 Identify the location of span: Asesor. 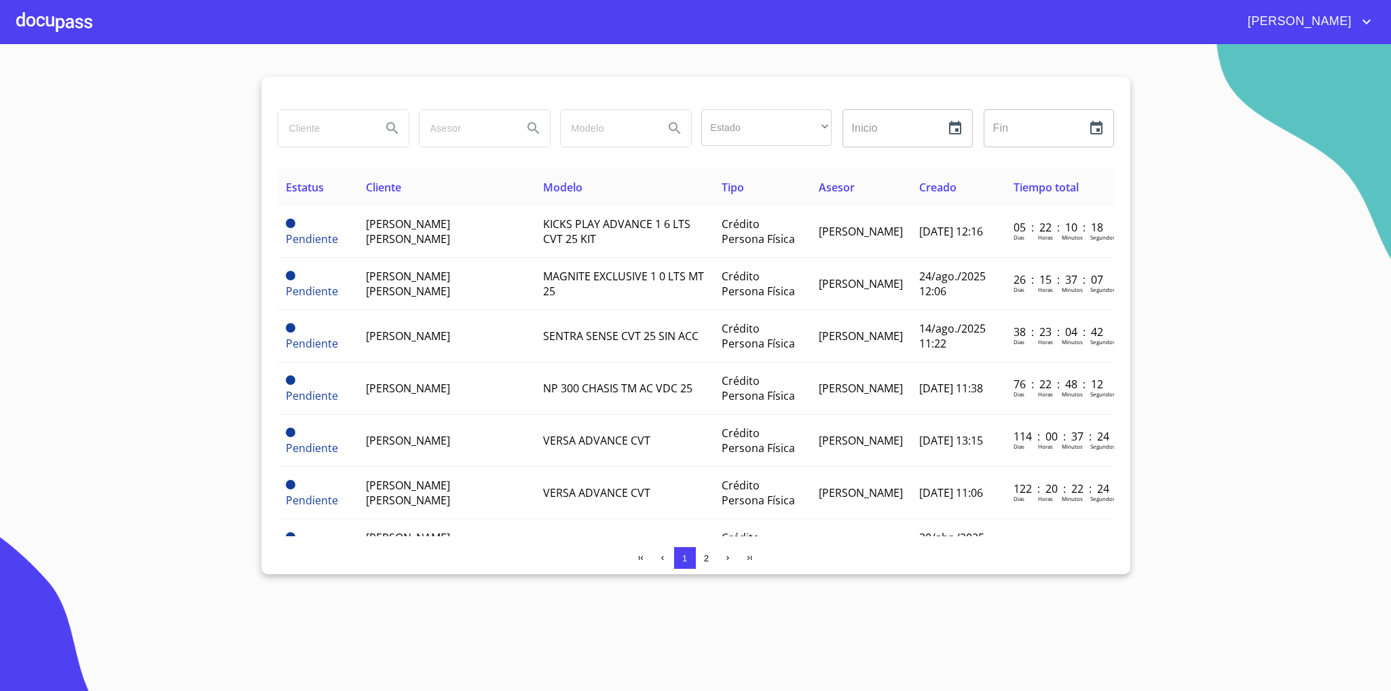
(836, 187).